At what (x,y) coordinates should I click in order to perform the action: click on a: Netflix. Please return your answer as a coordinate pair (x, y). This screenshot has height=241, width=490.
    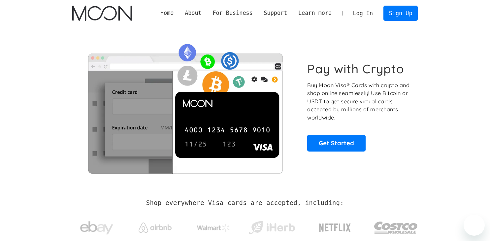
    Looking at the image, I should click on (335, 226).